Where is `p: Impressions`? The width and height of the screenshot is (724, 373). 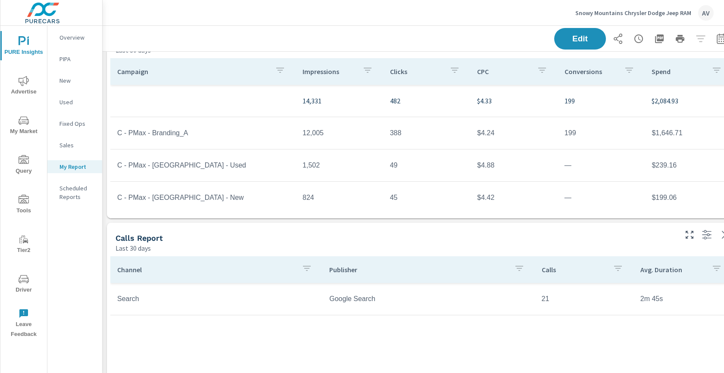 p: Impressions is located at coordinates (329, 72).